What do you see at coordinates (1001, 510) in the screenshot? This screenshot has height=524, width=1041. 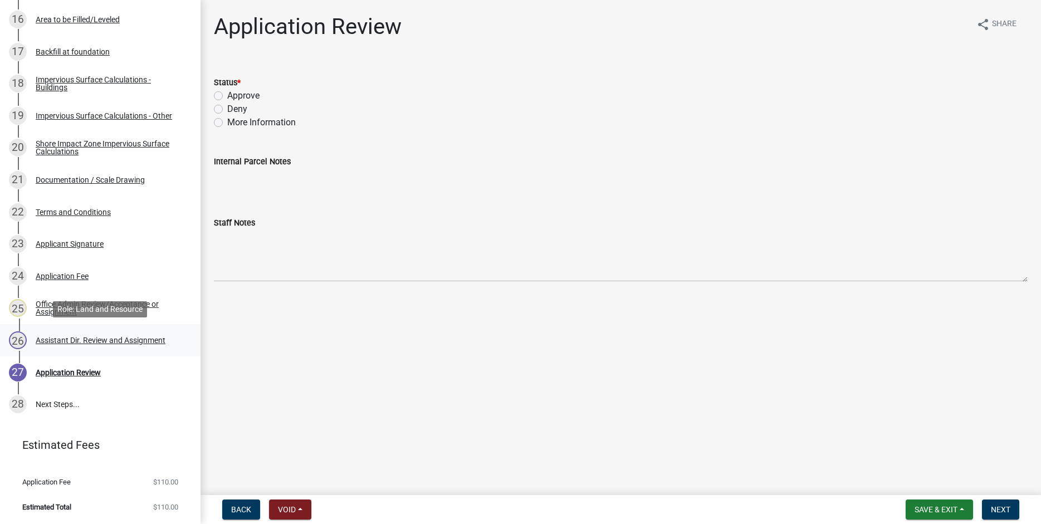 I see `span: Next` at bounding box center [1001, 510].